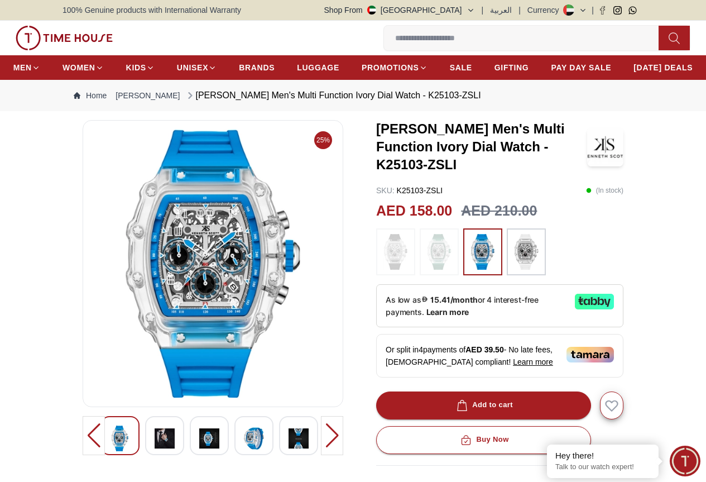  What do you see at coordinates (501, 10) in the screenshot?
I see `button: العربية` at bounding box center [501, 10].